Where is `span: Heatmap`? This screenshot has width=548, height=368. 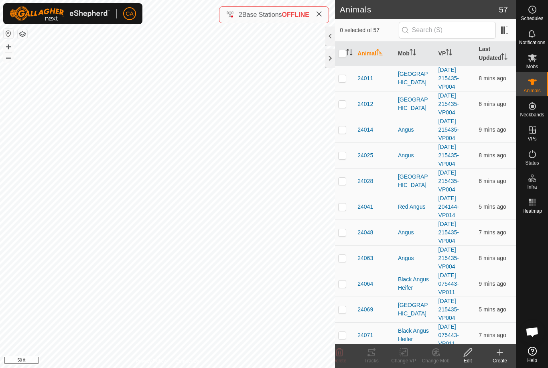 span: Heatmap is located at coordinates (532, 211).